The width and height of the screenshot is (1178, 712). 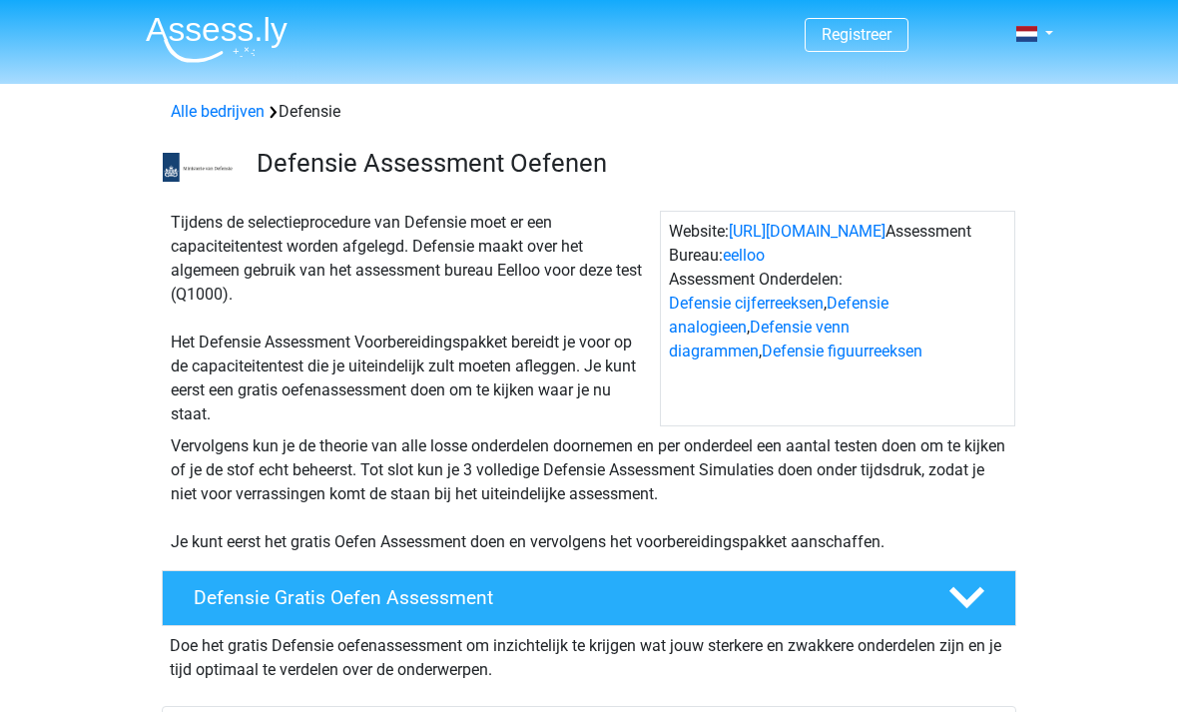 What do you see at coordinates (857, 34) in the screenshot?
I see `a: Registreer` at bounding box center [857, 34].